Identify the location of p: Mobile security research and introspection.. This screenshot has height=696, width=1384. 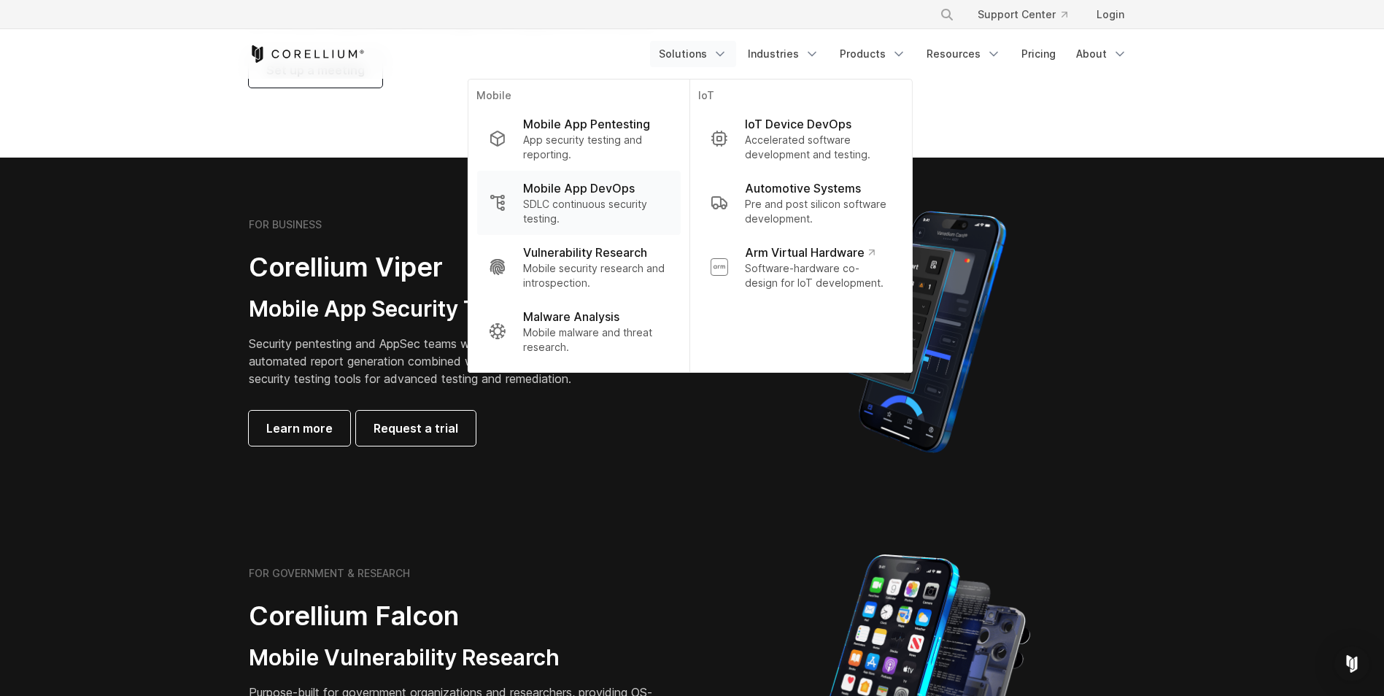
(595, 276).